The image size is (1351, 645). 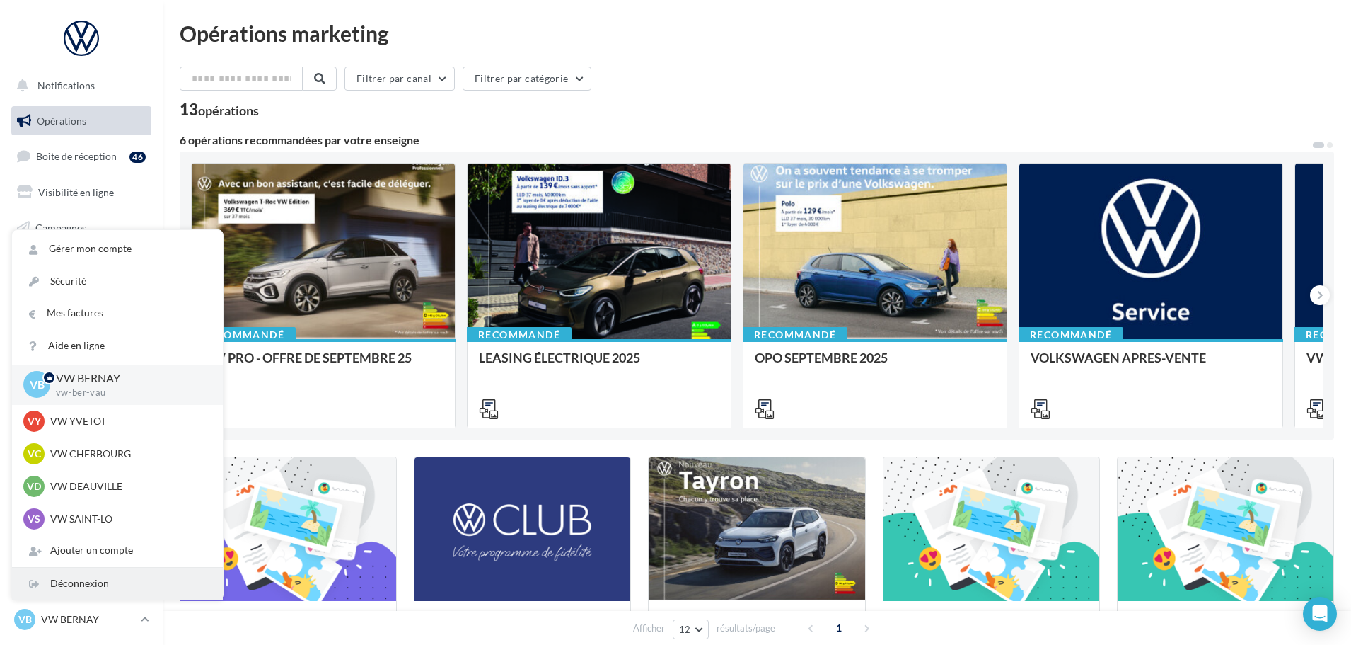 What do you see at coordinates (81, 619) in the screenshot?
I see `a: VB VW BERNAY` at bounding box center [81, 619].